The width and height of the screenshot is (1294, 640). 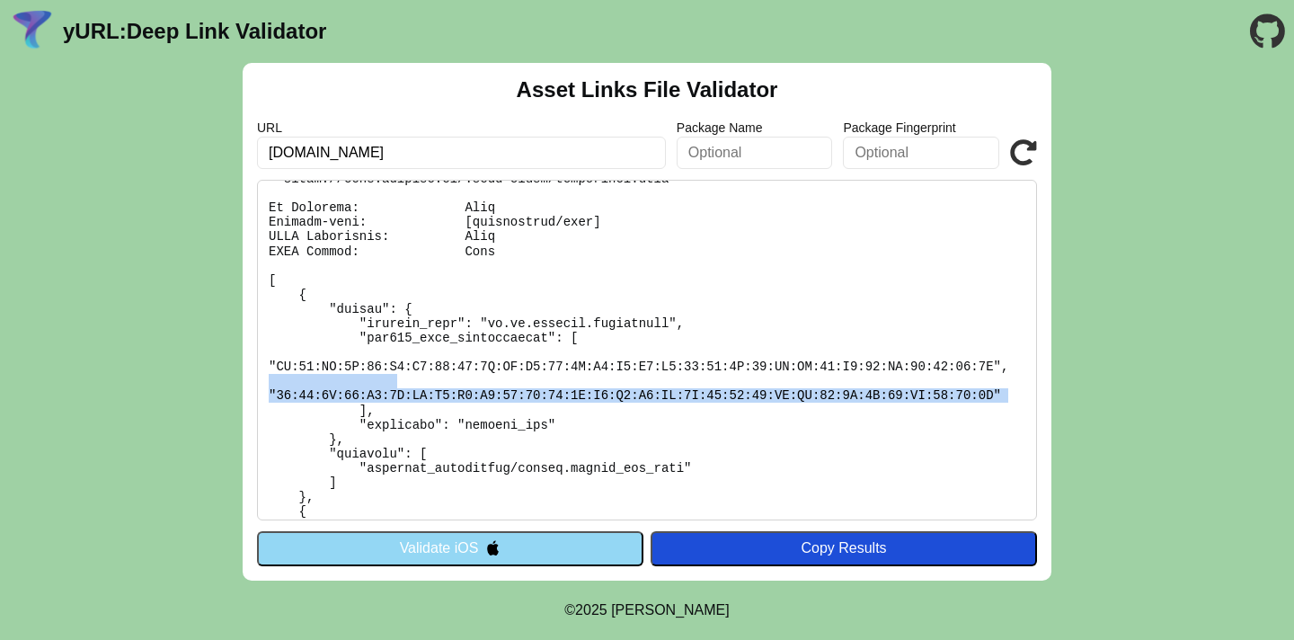 I want to click on a: Michael Ibragimchayev's Personal Site, so click(x=671, y=609).